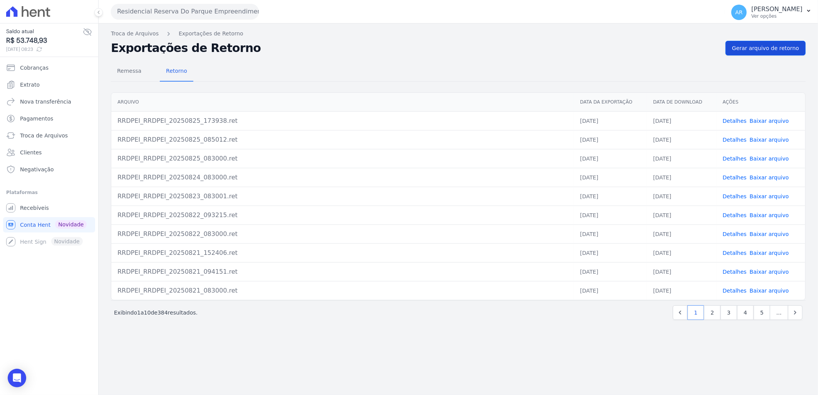  What do you see at coordinates (37, 170) in the screenshot?
I see `span: Negativação` at bounding box center [37, 170].